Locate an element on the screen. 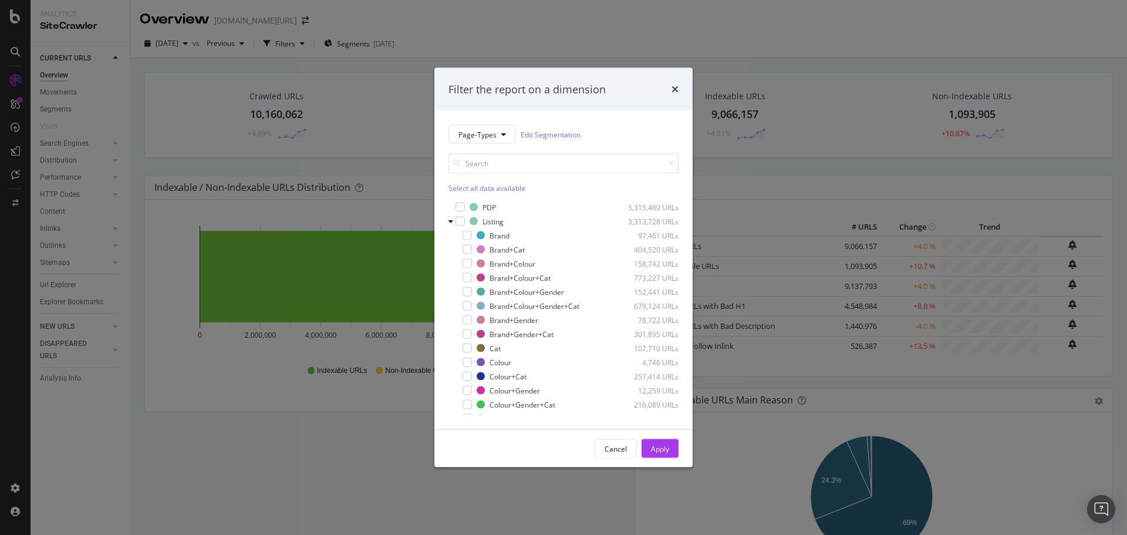  div: Colour+Gender is located at coordinates (515, 390).